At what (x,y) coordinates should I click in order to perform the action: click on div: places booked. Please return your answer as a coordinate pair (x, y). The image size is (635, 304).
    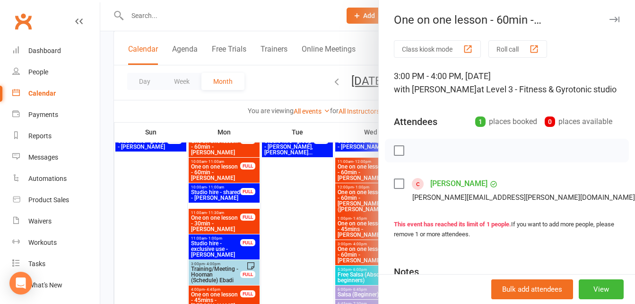
    Looking at the image, I should click on (506, 122).